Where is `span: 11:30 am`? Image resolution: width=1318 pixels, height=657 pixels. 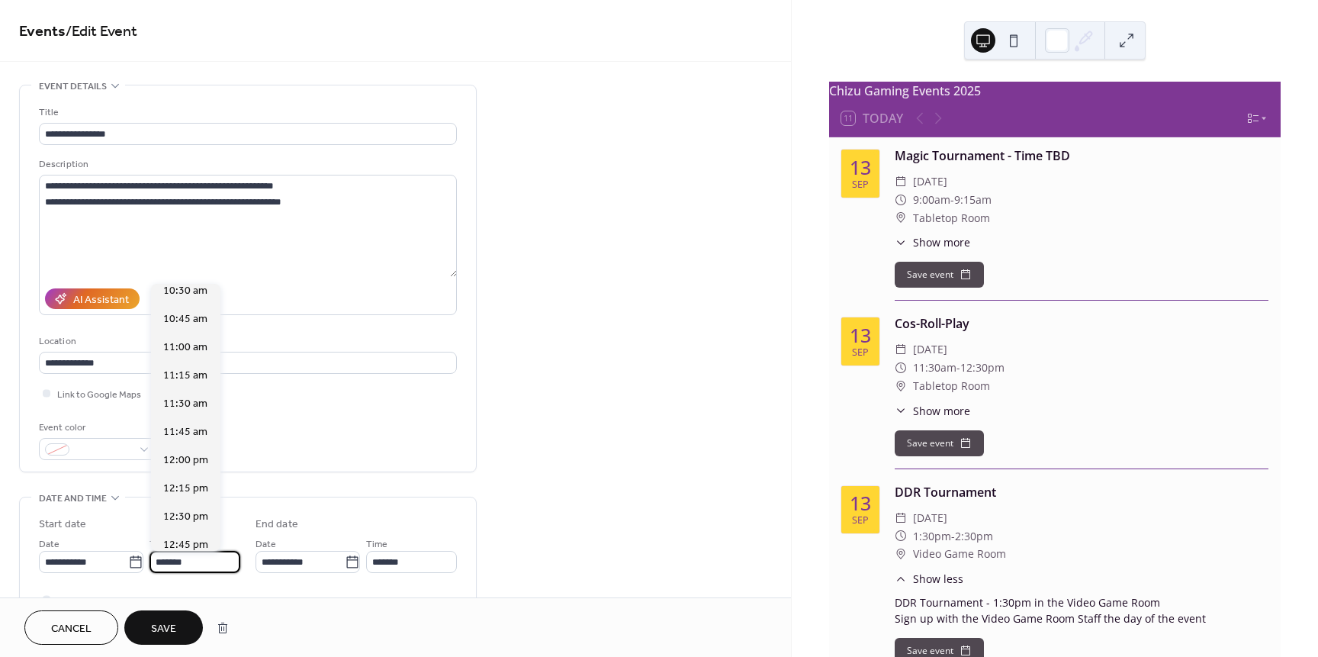 span: 11:30 am is located at coordinates (185, 403).